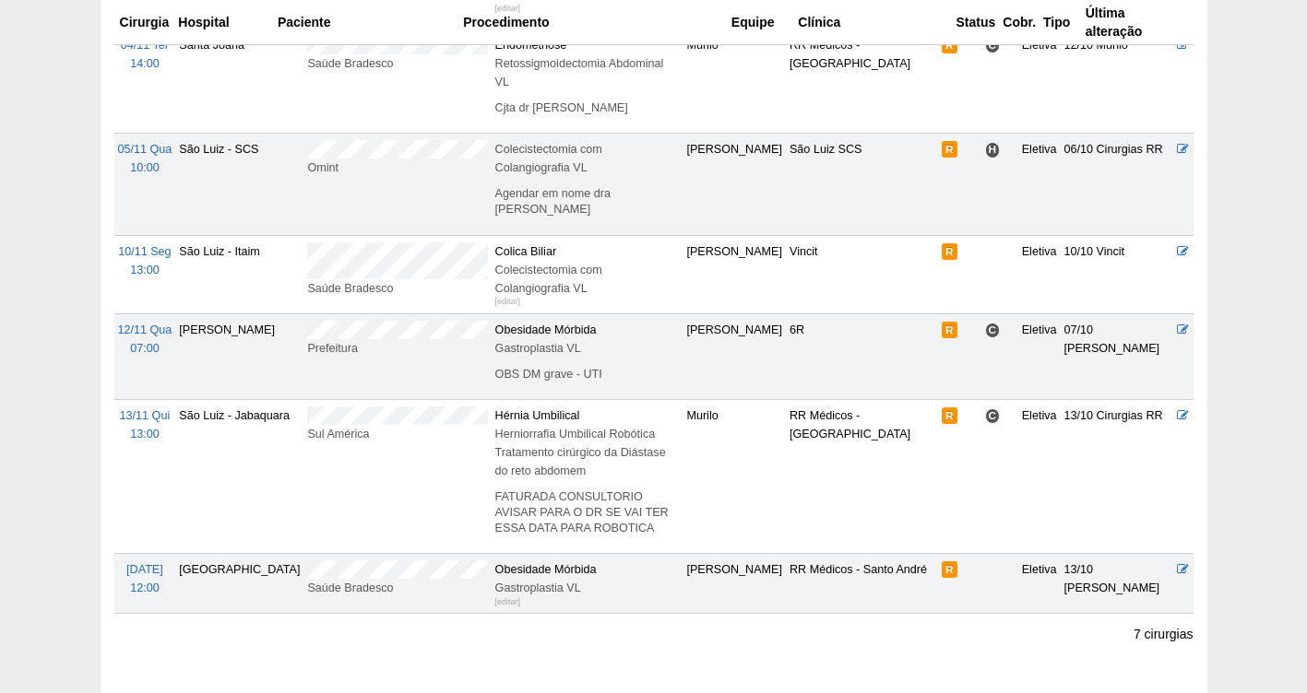  I want to click on td: 10/10 Vincit, so click(1117, 274).